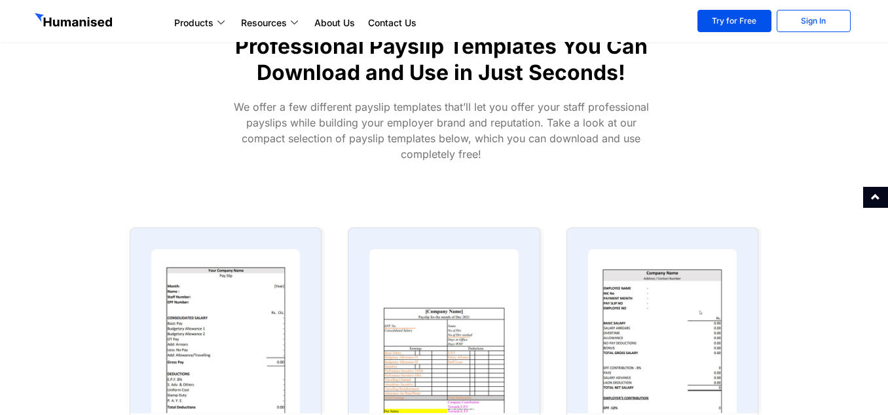 This screenshot has height=415, width=888. What do you see at coordinates (392, 23) in the screenshot?
I see `a: Contact Us` at bounding box center [392, 23].